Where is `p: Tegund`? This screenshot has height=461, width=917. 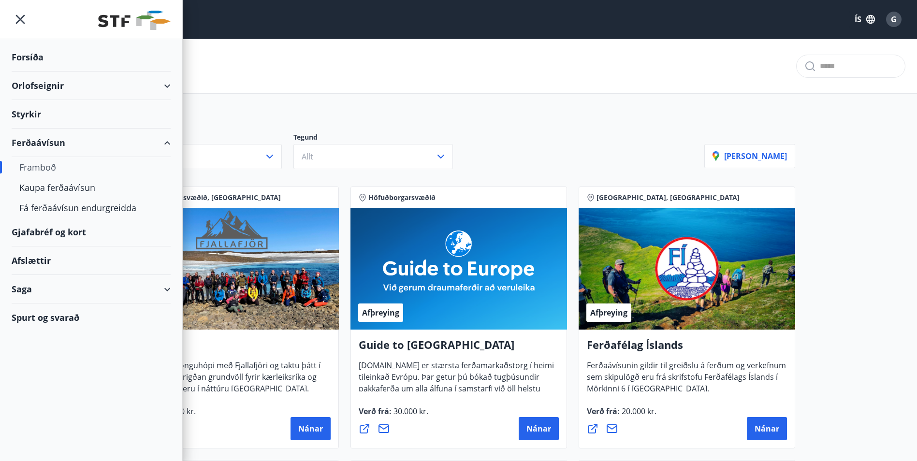
p: Tegund is located at coordinates (379, 138).